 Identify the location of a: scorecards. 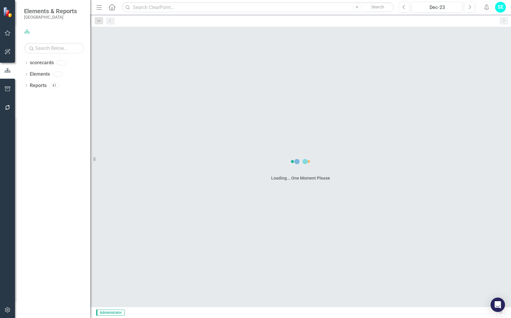
(42, 63).